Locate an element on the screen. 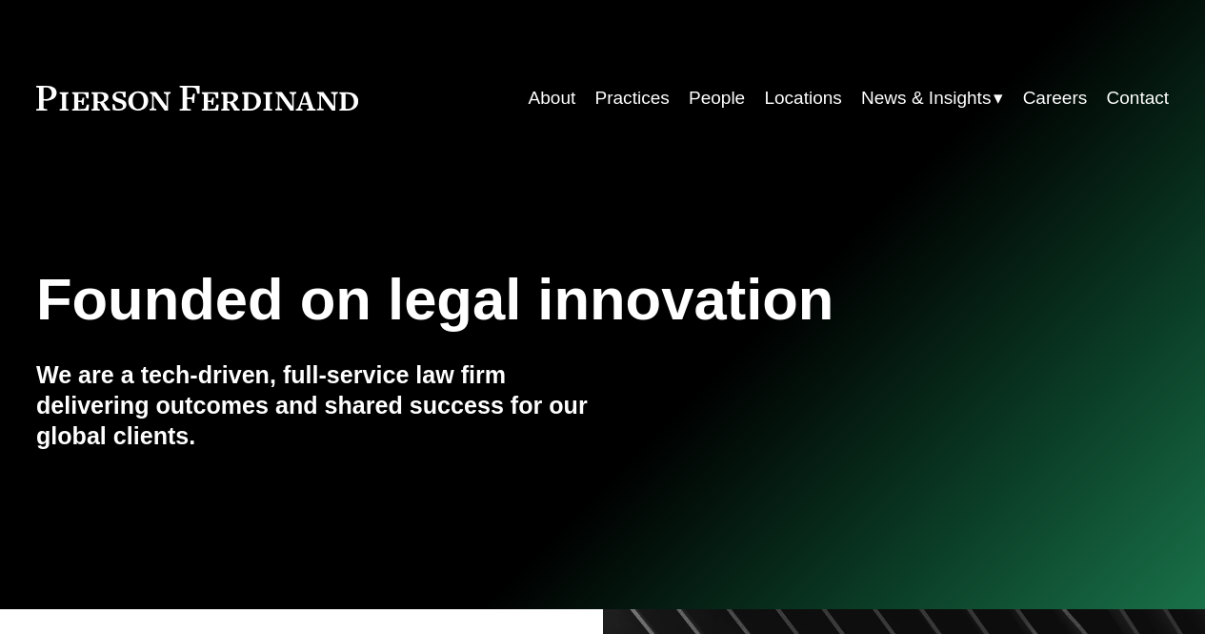 The width and height of the screenshot is (1205, 634). a: Practices is located at coordinates (633, 98).